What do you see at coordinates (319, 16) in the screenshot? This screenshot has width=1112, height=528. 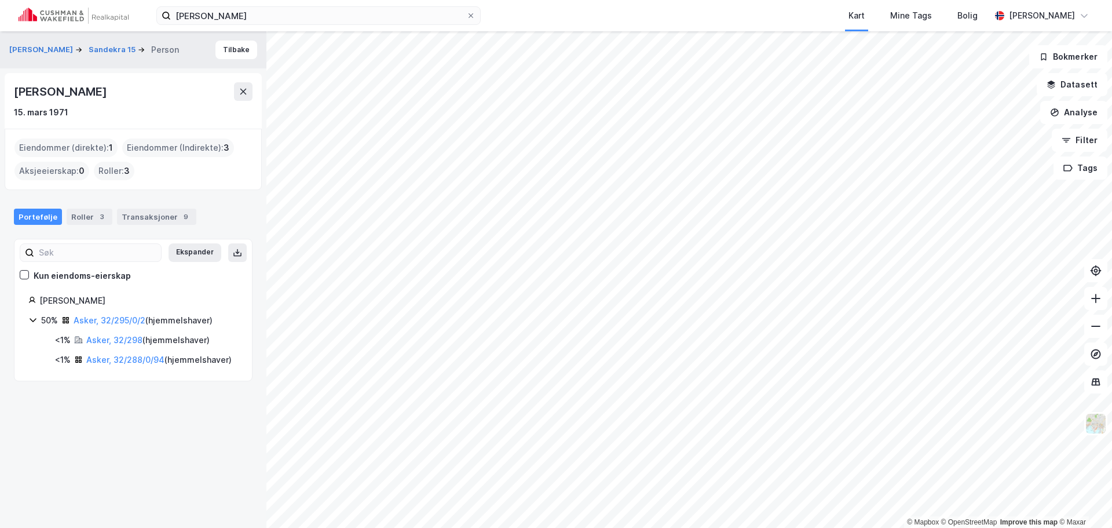 I see `input: Søk på adresse, matrikkel, gårdeiere, leietakere eller personer` at bounding box center [319, 16].